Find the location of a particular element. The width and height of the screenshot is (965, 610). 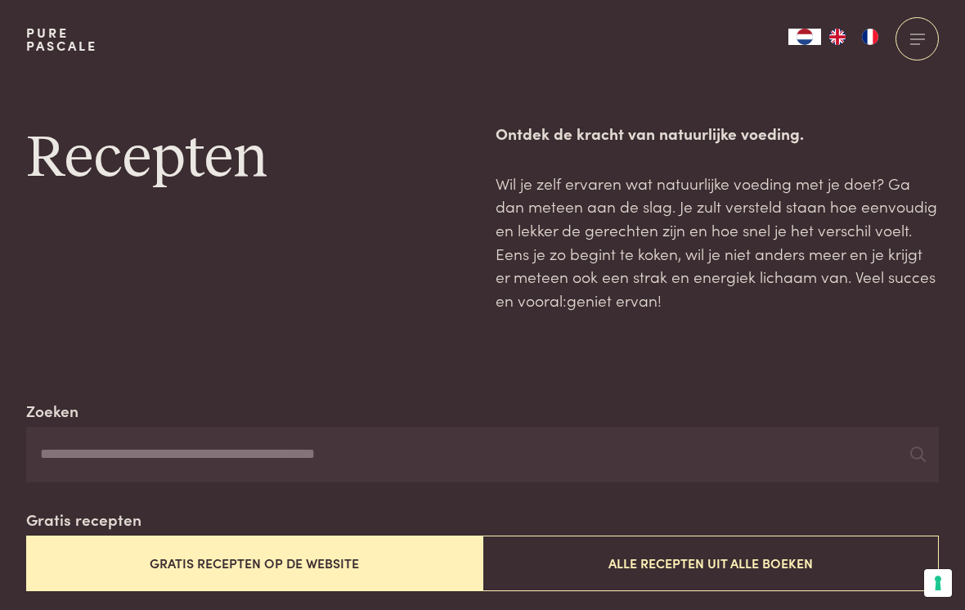

div: Language is located at coordinates (804, 37).